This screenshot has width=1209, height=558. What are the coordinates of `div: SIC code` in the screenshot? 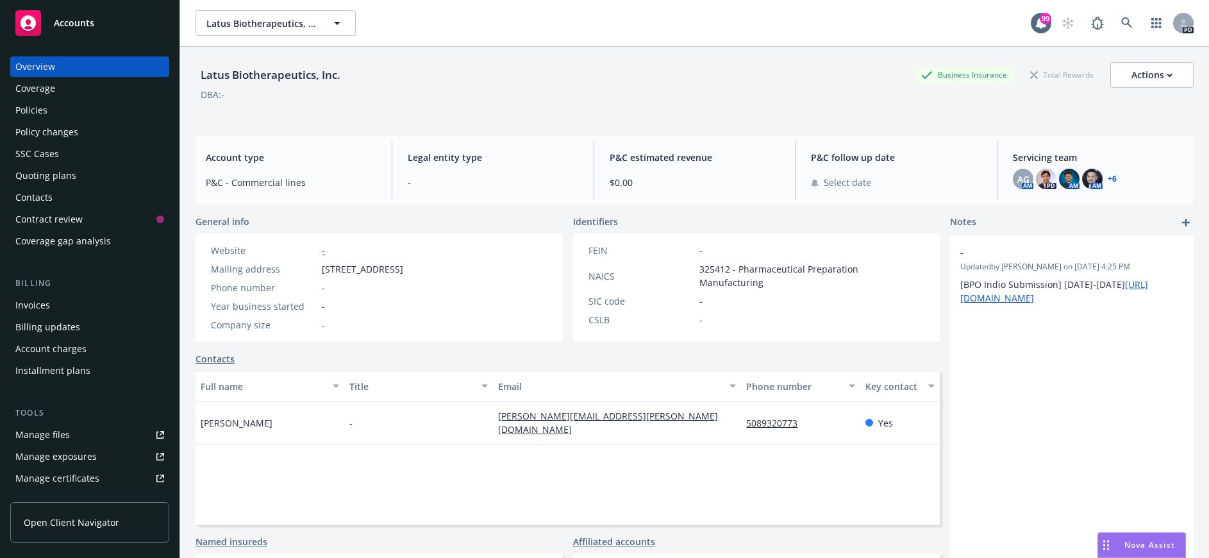 It's located at (641, 301).